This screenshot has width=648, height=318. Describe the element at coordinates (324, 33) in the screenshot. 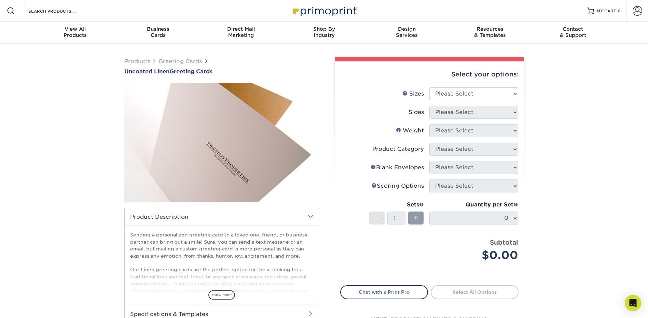

I see `a: Shop ByIndustry` at that location.